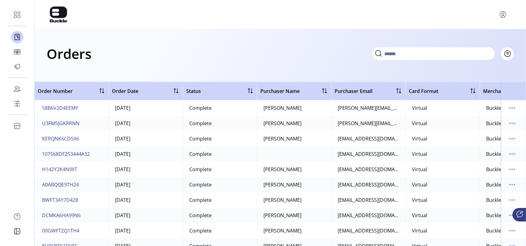 This screenshot has height=246, width=526. I want to click on img: logo, so click(58, 14).